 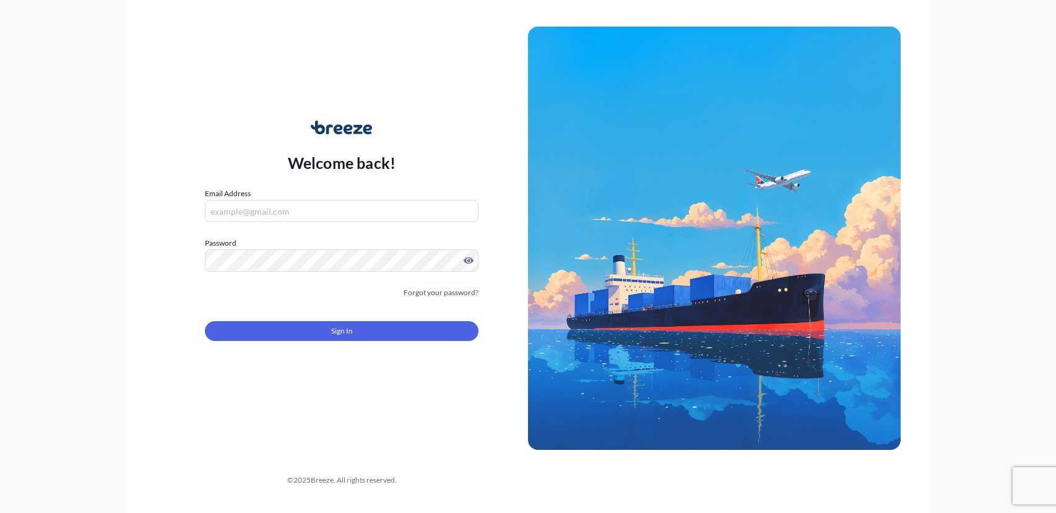 I want to click on span: Sign In, so click(x=342, y=331).